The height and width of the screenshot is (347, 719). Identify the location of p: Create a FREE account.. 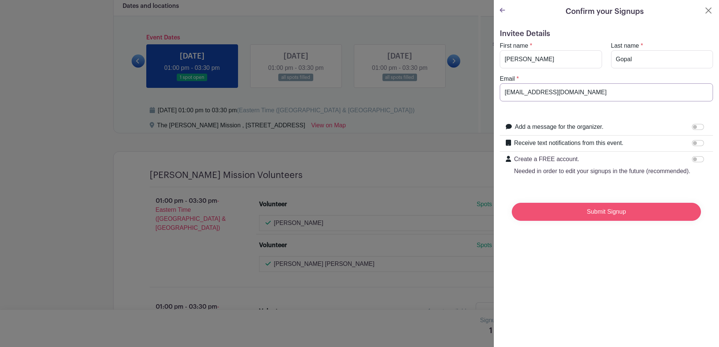
(602, 159).